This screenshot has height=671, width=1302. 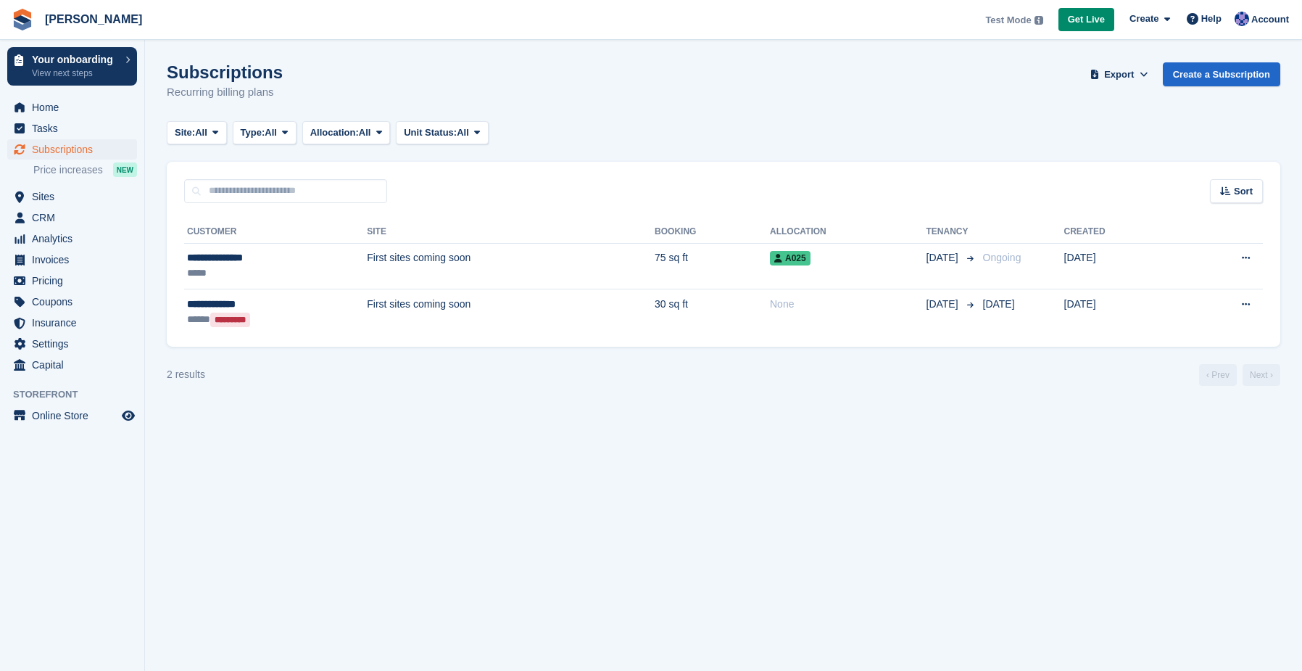 What do you see at coordinates (75, 281) in the screenshot?
I see `span: Pricing` at bounding box center [75, 281].